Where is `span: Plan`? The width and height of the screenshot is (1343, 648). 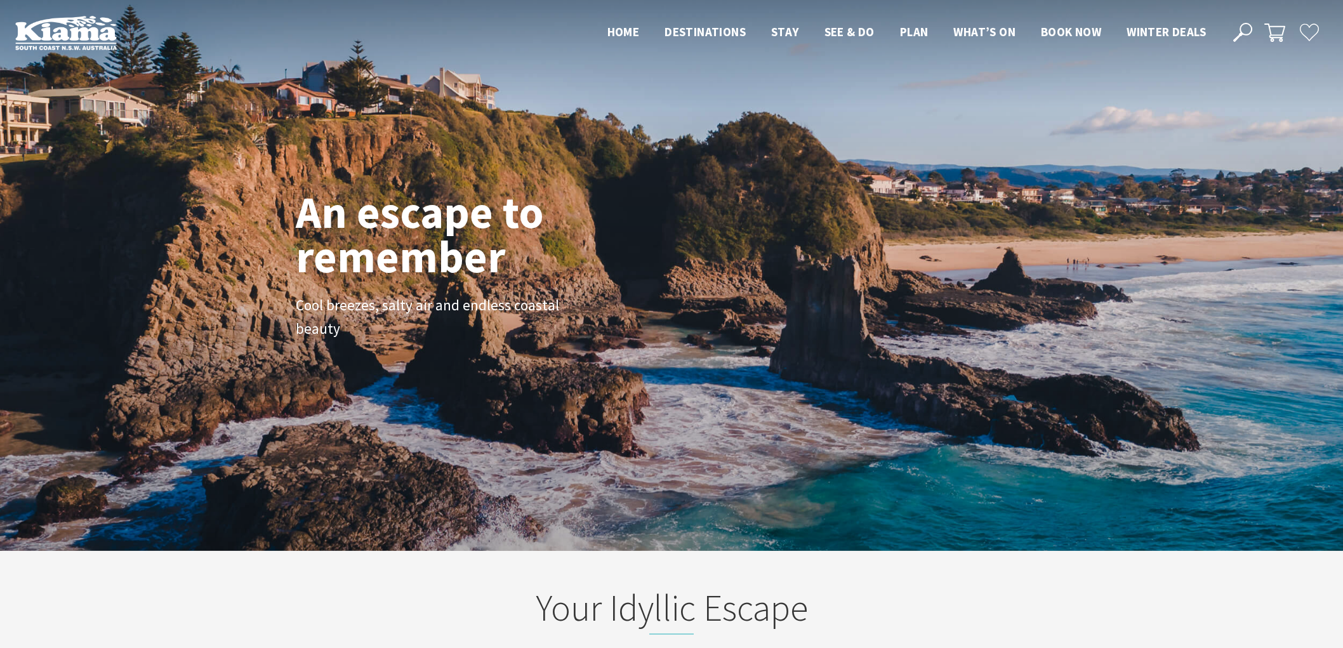
span: Plan is located at coordinates (914, 32).